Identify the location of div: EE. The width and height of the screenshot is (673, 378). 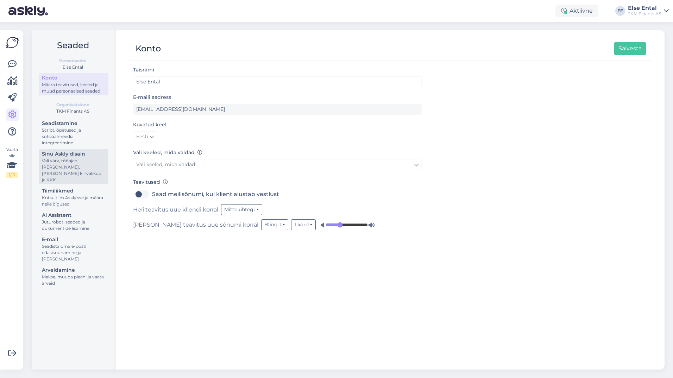
(621, 11).